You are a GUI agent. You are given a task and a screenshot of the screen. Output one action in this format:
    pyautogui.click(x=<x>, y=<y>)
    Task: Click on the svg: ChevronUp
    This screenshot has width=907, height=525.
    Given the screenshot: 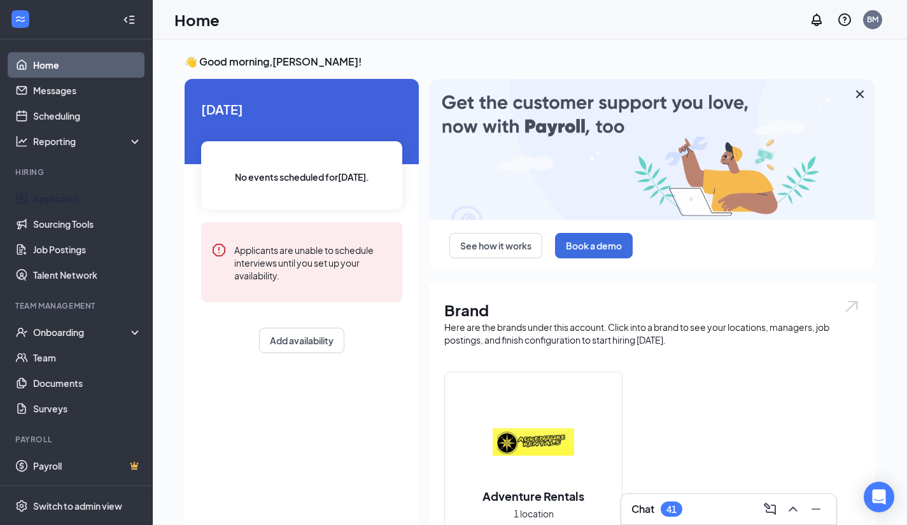 What is the action you would take?
    pyautogui.click(x=793, y=509)
    